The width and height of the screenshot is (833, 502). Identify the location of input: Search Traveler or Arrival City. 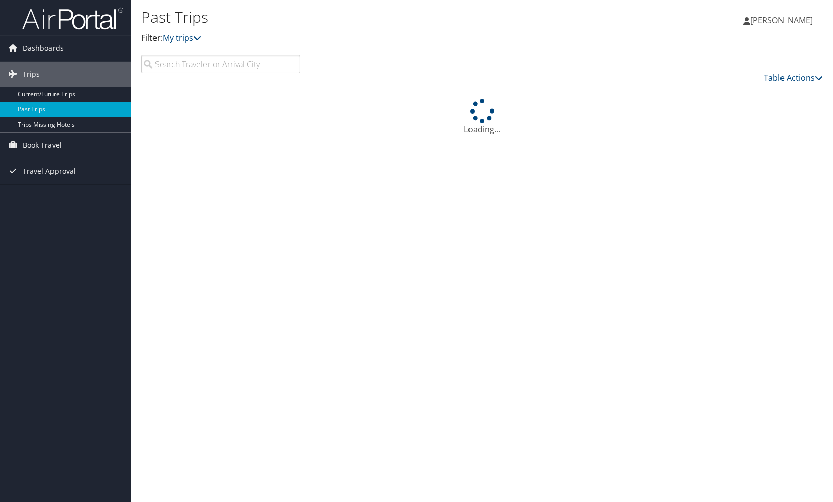
(221, 64).